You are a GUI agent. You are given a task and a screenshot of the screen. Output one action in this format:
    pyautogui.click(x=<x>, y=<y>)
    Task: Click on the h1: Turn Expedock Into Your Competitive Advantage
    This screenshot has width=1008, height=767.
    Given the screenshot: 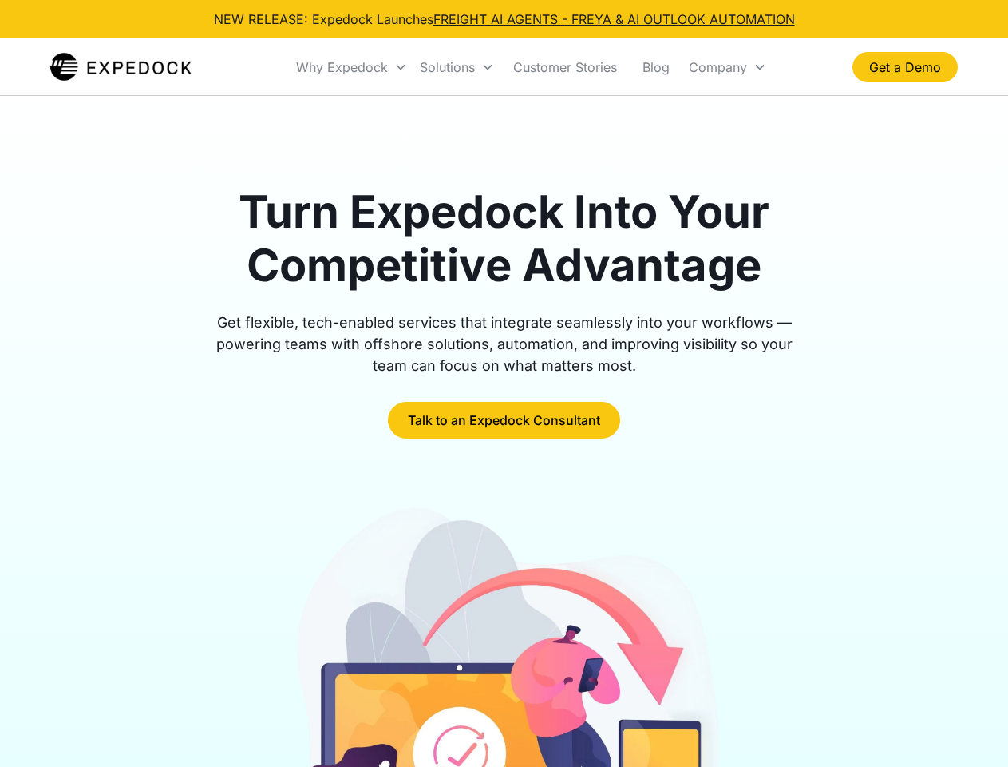 What is the action you would take?
    pyautogui.click(x=505, y=239)
    